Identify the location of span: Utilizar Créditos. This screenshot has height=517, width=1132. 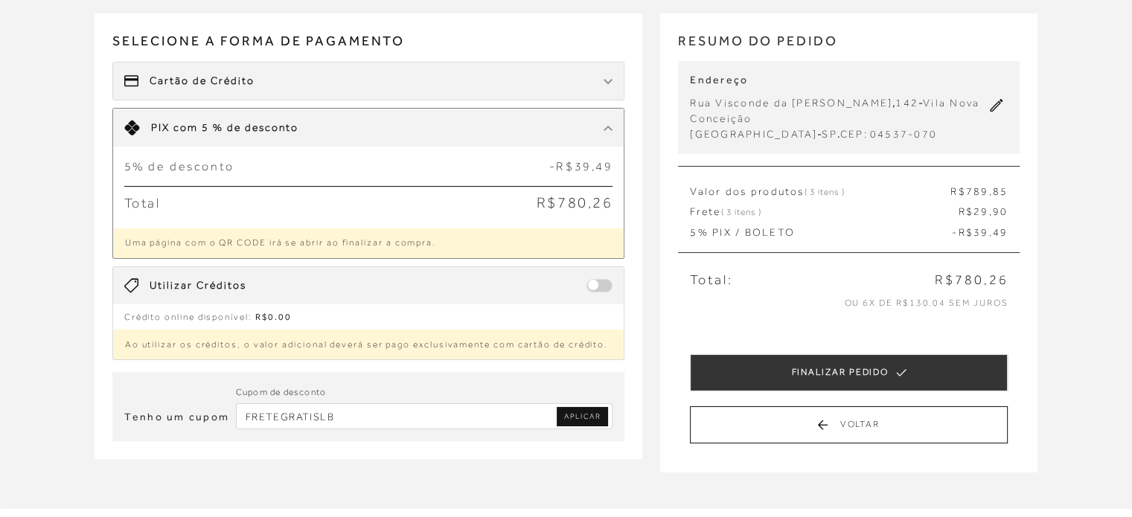
(198, 286).